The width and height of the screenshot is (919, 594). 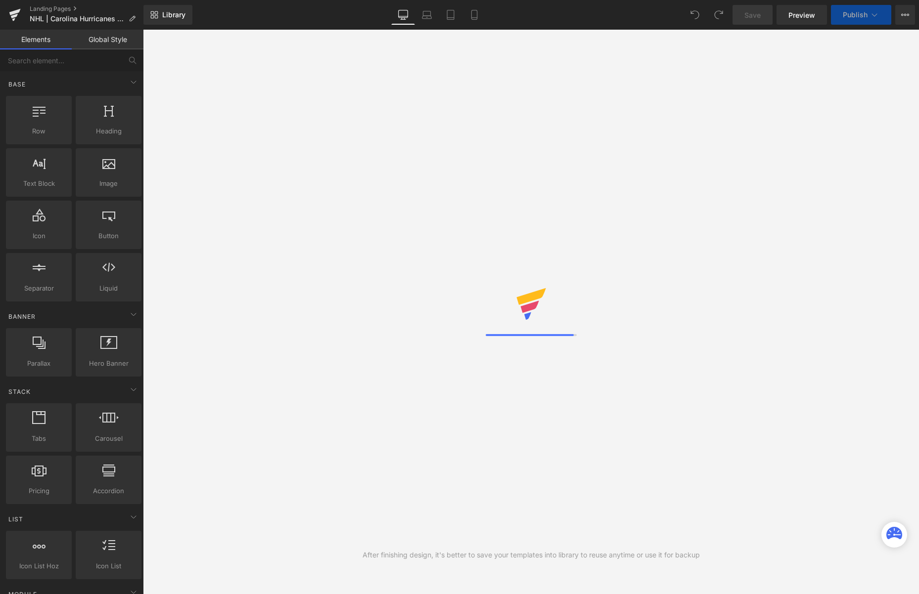 I want to click on span: Image, so click(x=108, y=183).